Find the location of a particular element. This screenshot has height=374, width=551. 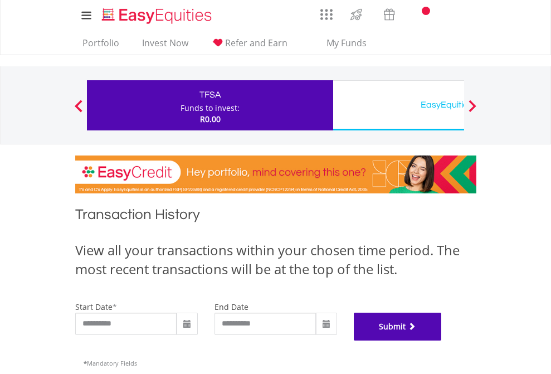

a: Refer and Earn is located at coordinates (249, 46).